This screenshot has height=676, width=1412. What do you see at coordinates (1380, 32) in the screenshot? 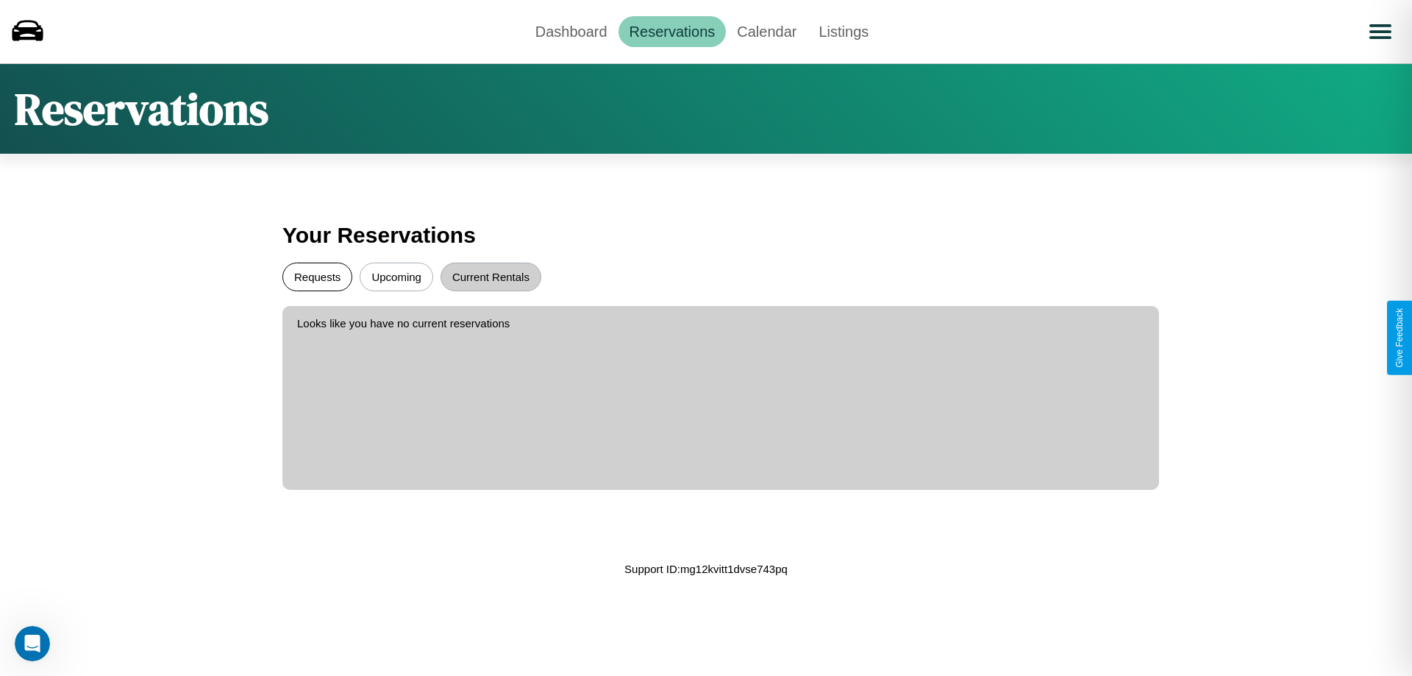
I see `button: Open menu` at bounding box center [1380, 32].